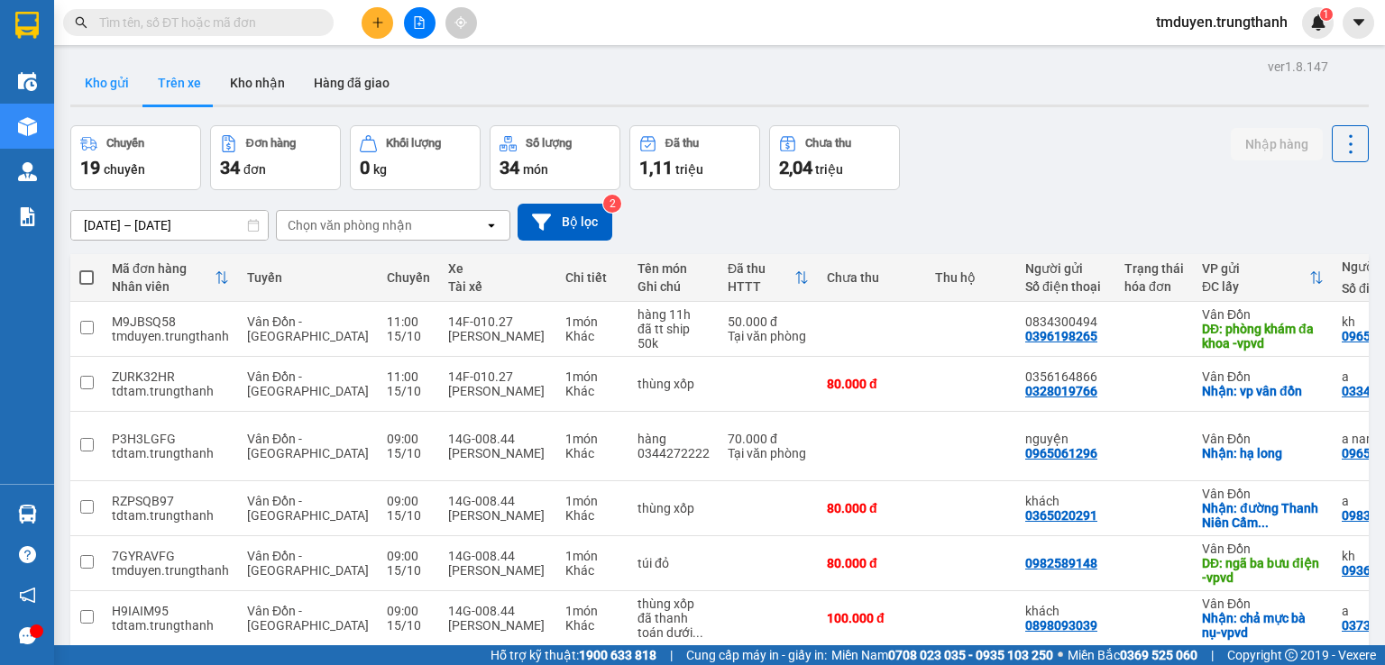 The height and width of the screenshot is (665, 1385). Describe the element at coordinates (419, 23) in the screenshot. I see `button: file-add` at that location.